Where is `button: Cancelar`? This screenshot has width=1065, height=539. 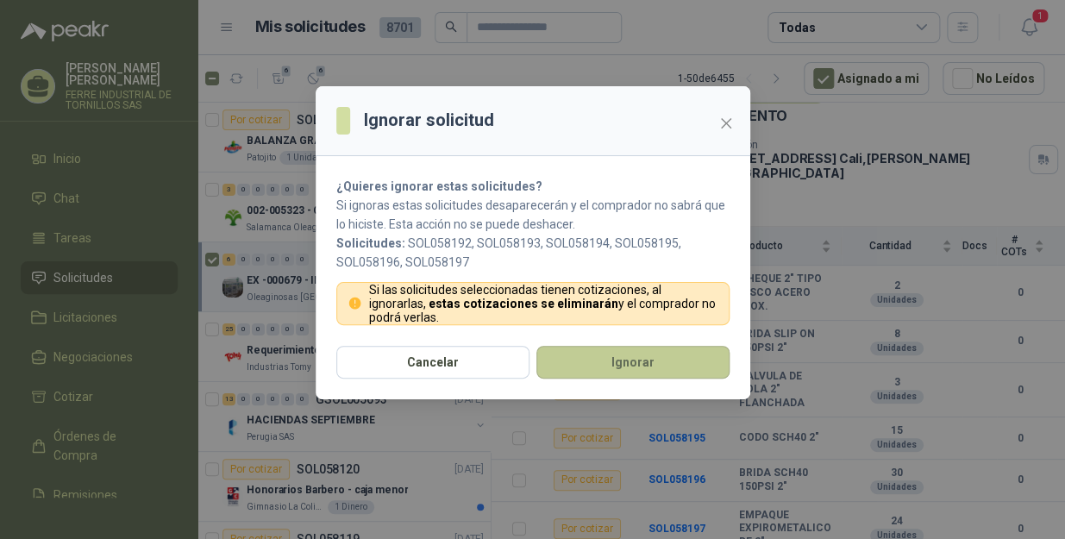
button: Cancelar is located at coordinates (433, 362).